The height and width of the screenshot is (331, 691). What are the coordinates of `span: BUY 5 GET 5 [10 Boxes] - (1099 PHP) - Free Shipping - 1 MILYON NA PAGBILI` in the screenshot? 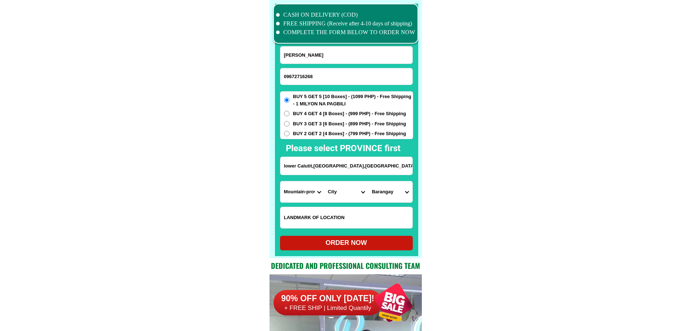 It's located at (353, 100).